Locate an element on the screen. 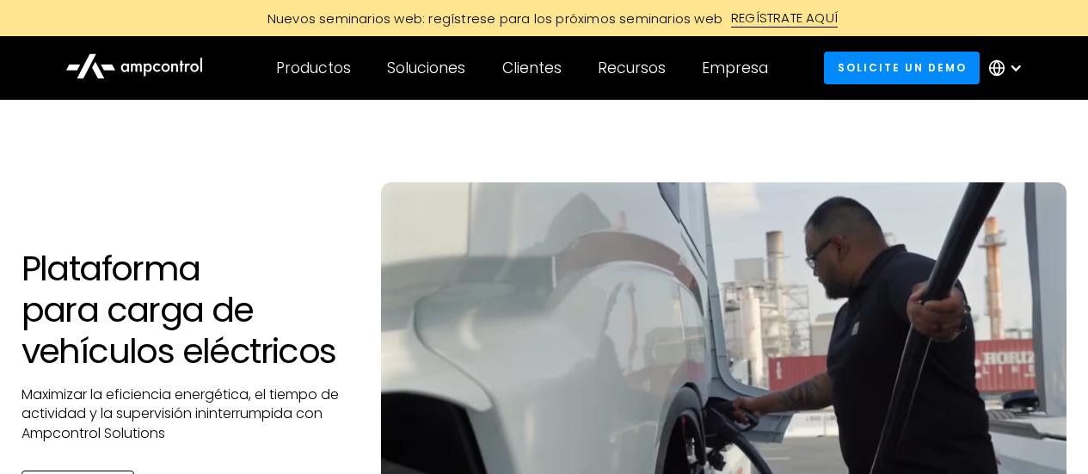 This screenshot has height=474, width=1088. a: Solicite un demo is located at coordinates (901, 67).